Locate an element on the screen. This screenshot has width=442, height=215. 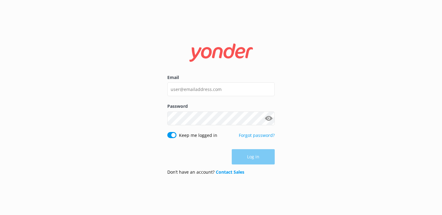
button: Show password is located at coordinates (269, 118).